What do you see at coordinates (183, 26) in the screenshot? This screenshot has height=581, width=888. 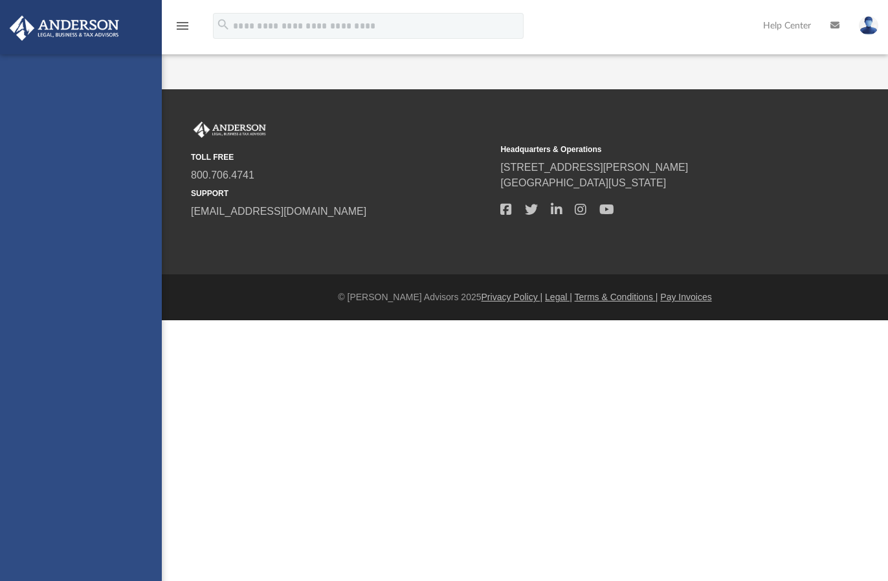 I see `i: menu` at bounding box center [183, 26].